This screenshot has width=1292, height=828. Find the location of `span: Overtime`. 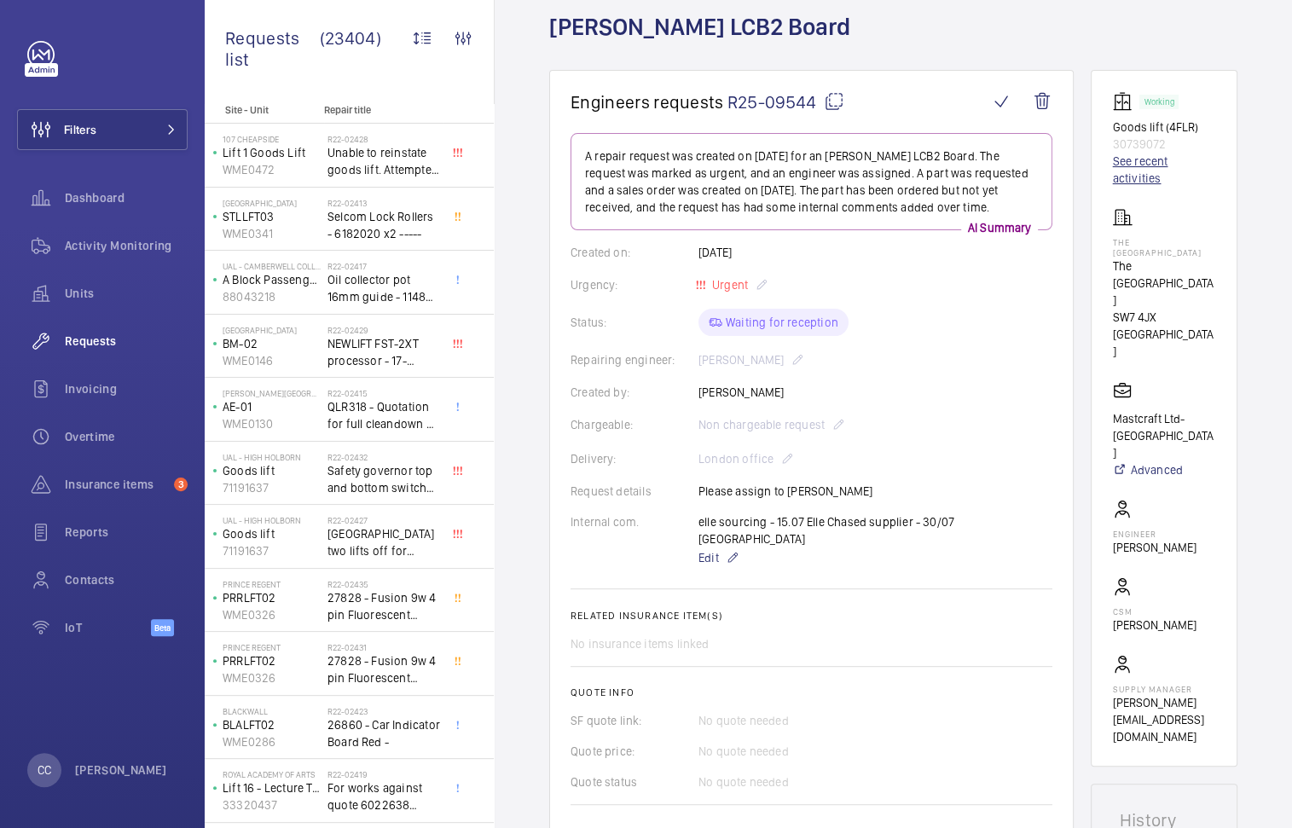

span: Overtime is located at coordinates (126, 436).